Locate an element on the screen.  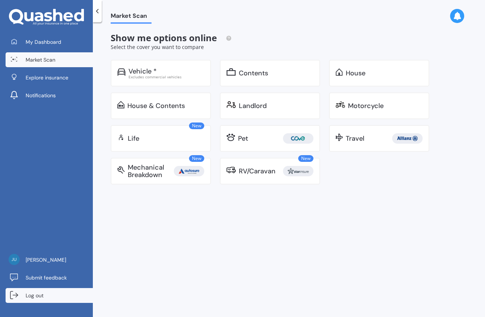
div: Vehicle * is located at coordinates (143, 71).